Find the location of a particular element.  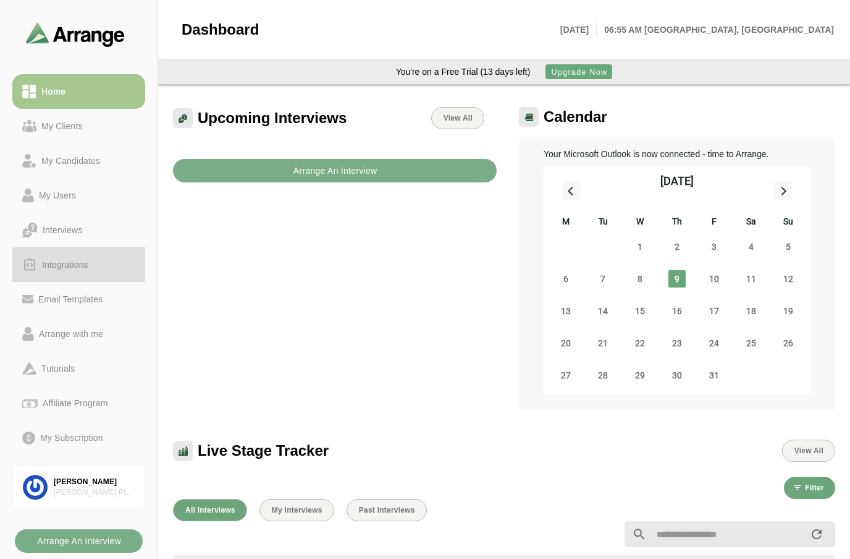

span: Tuesday 21 October 2025 is located at coordinates (603, 343).